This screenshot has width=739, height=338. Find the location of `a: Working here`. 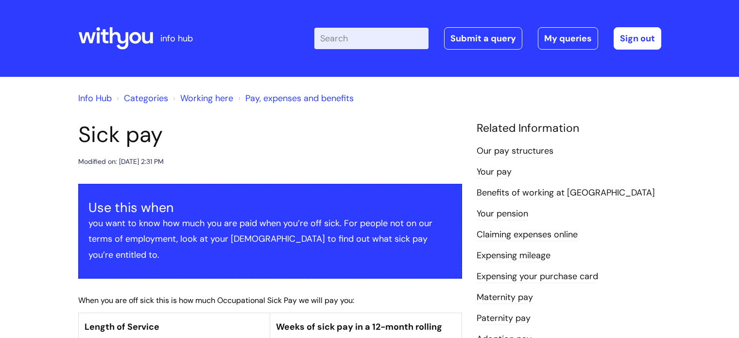

a: Working here is located at coordinates (206, 98).